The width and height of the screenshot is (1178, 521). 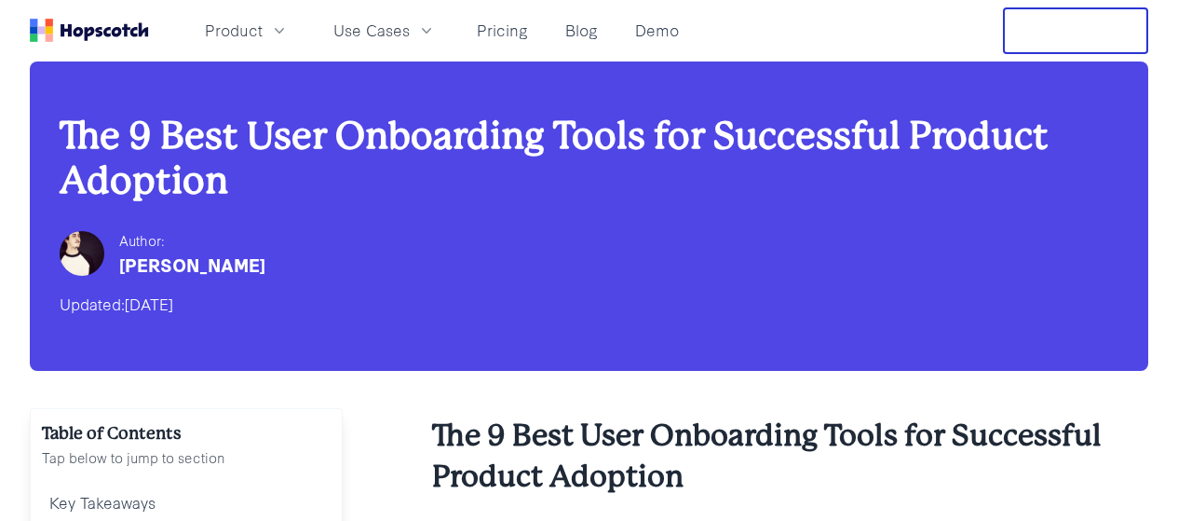 I want to click on a: Demo, so click(x=657, y=30).